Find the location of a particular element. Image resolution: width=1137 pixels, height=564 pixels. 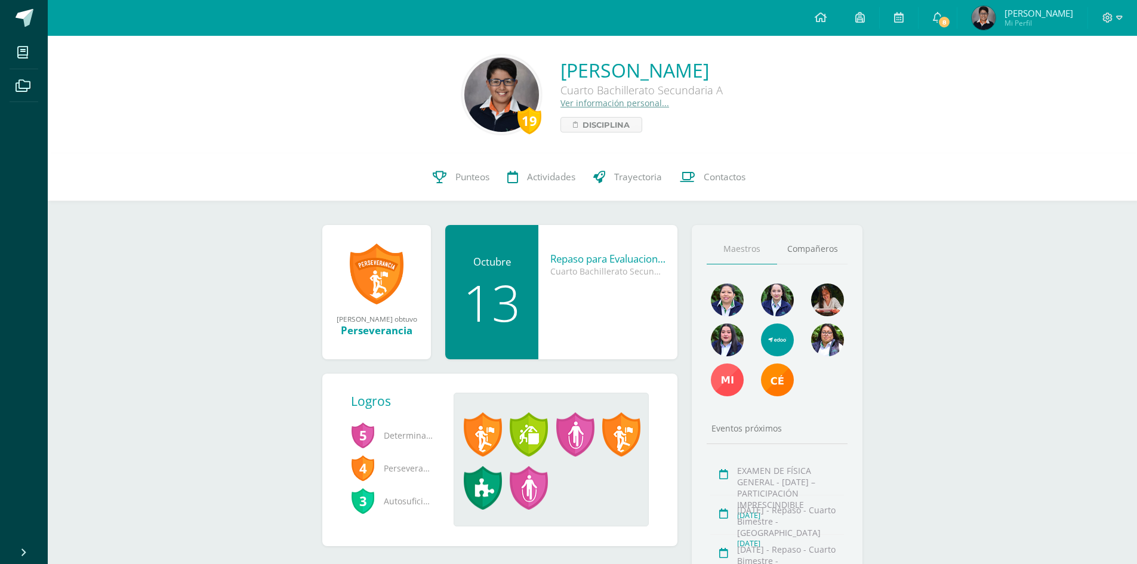

span: Actividades is located at coordinates (551, 177).